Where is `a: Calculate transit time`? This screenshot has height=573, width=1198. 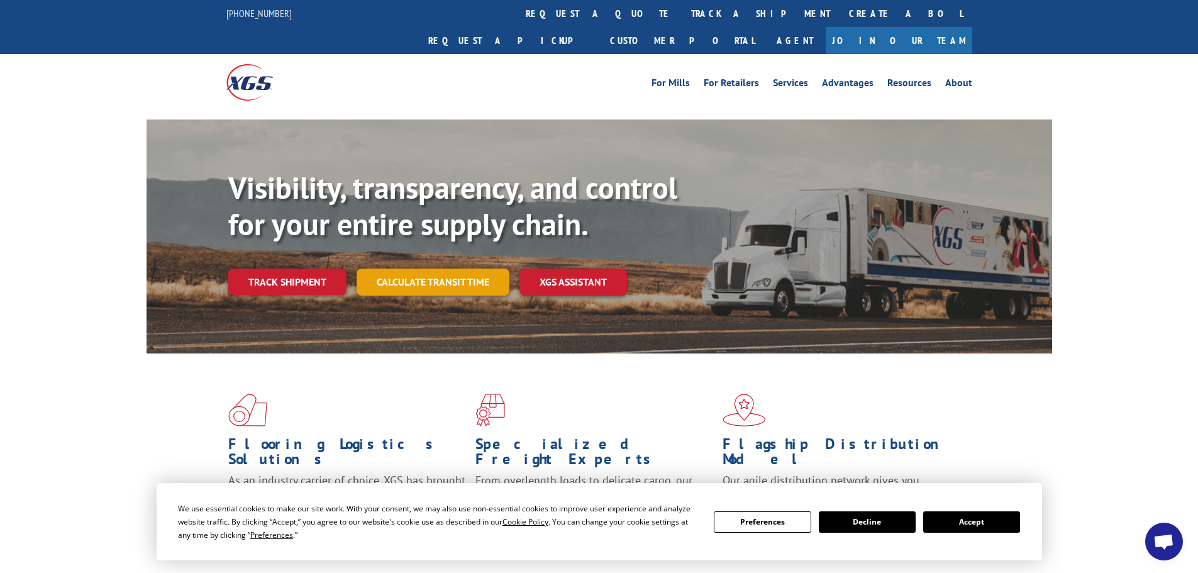 a: Calculate transit time is located at coordinates (433, 282).